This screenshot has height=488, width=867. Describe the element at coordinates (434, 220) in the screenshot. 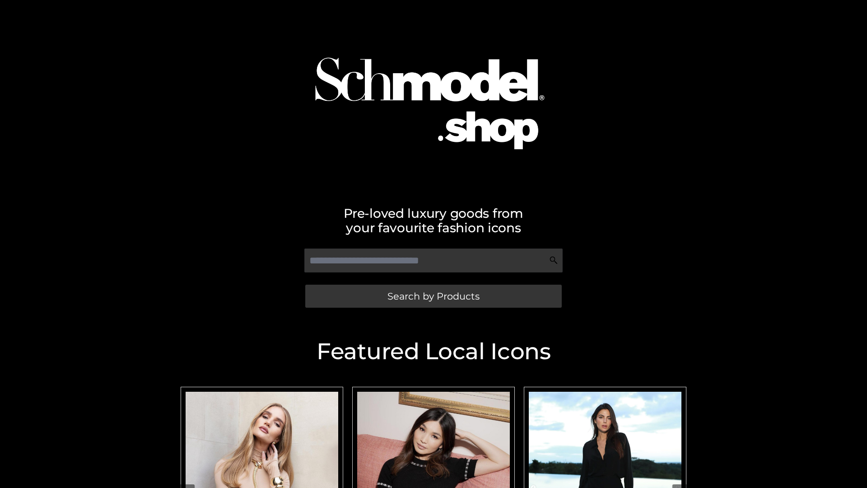

I see `h2: Pre-loved luxury goods from your favourite fashion icons` at that location.